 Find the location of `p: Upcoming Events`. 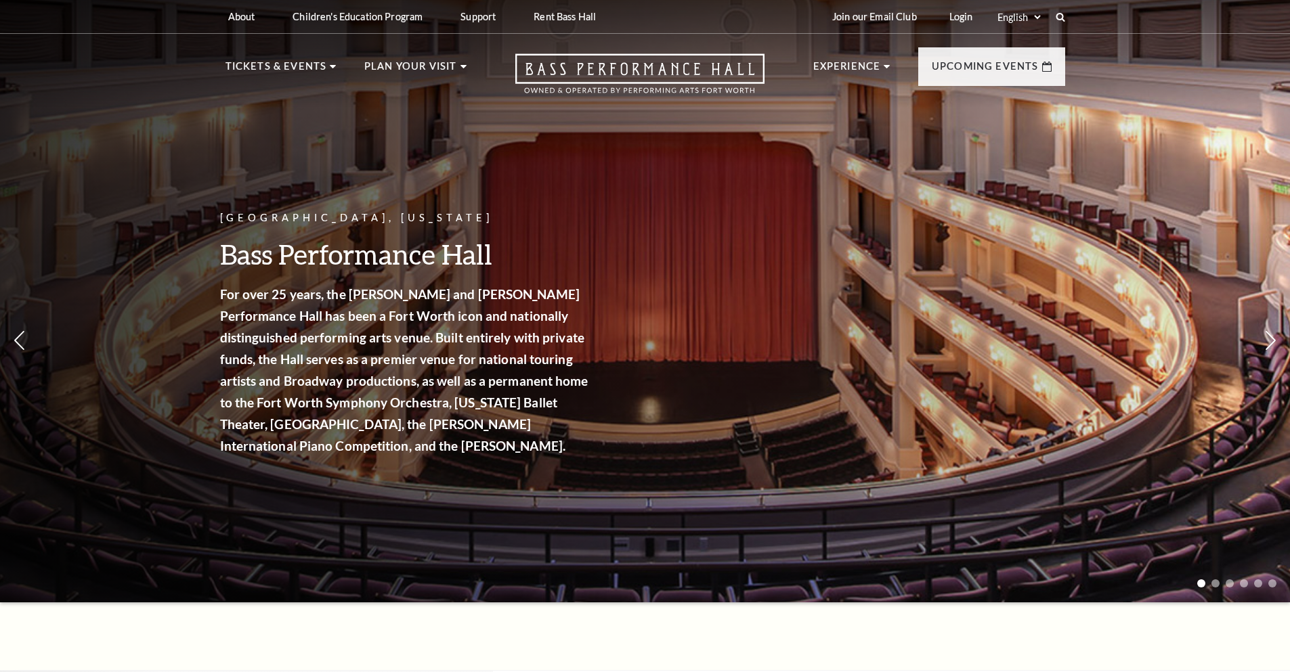

p: Upcoming Events is located at coordinates (985, 70).